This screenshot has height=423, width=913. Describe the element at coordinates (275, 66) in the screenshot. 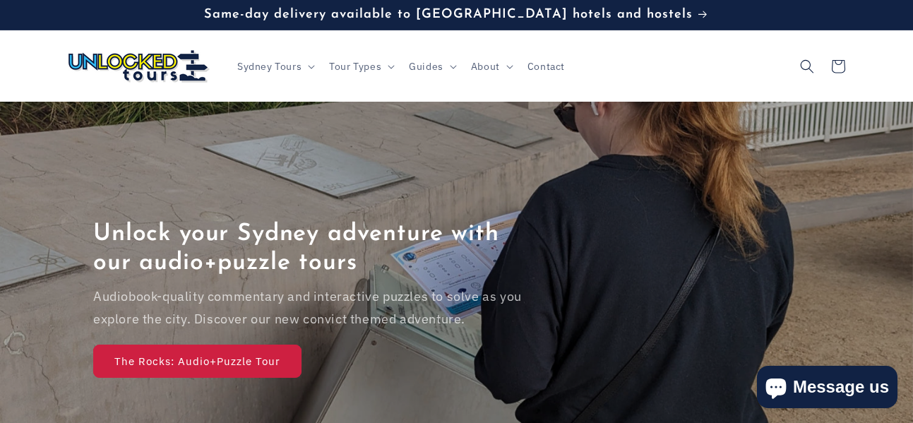

I see `summary: Sydney Tours` at that location.